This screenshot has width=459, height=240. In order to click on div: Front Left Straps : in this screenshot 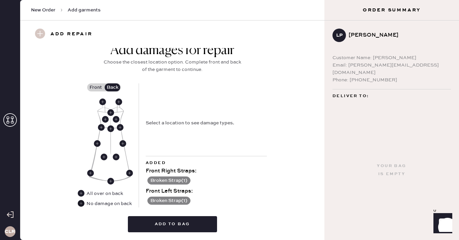, I will do `click(206, 192)`.